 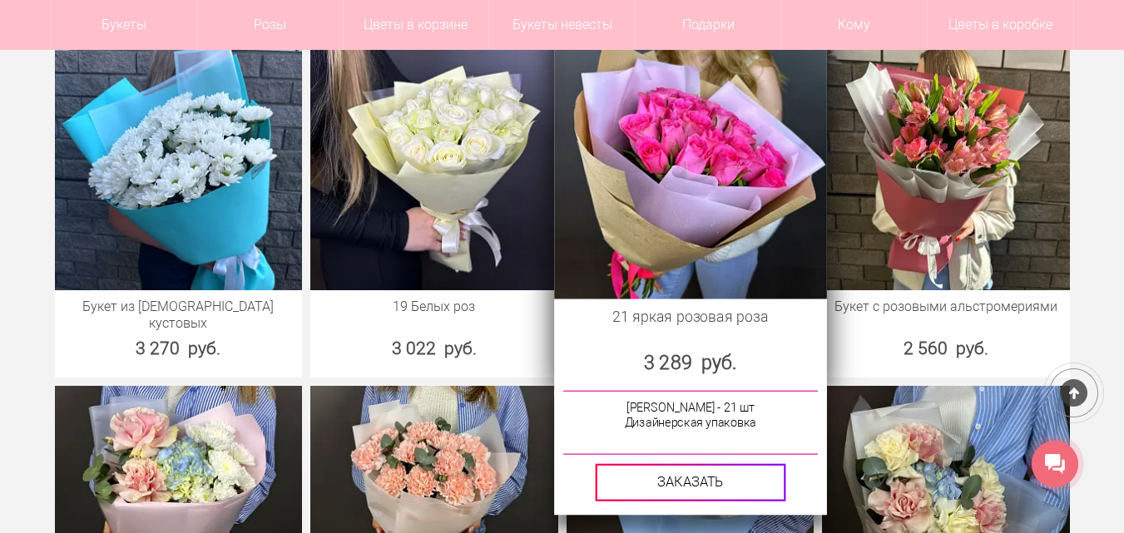 I want to click on img: Букет из хризантем кустовых, so click(x=179, y=167).